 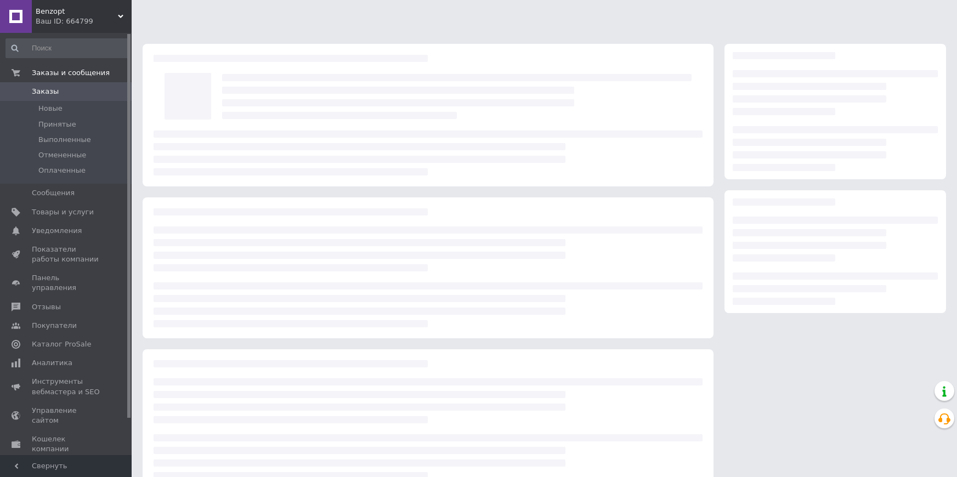 I want to click on span: Покупатели, so click(x=54, y=326).